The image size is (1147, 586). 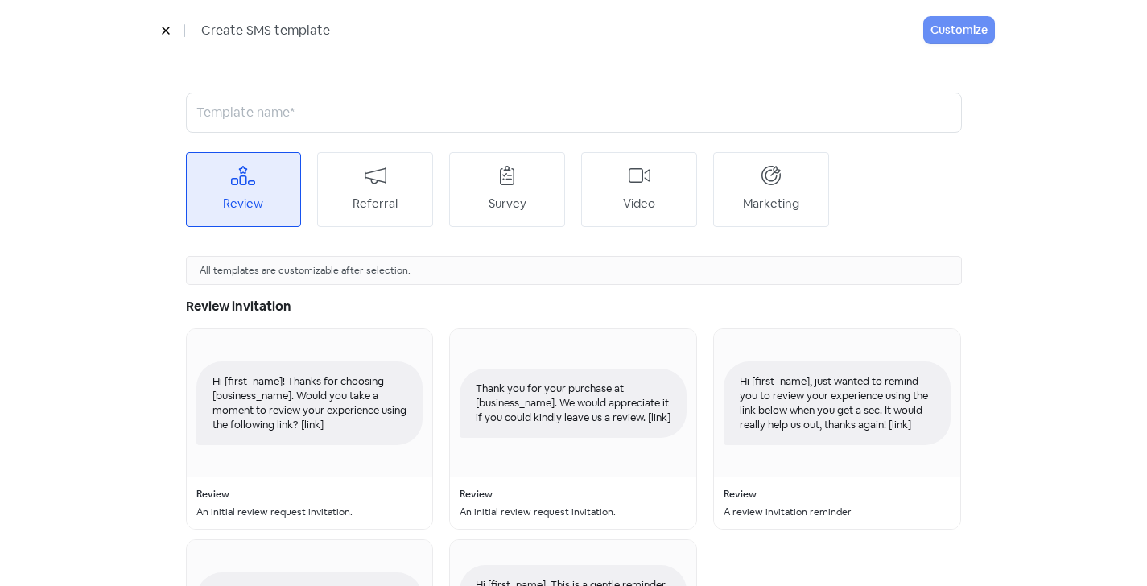 I want to click on button: Customize, so click(x=958, y=30).